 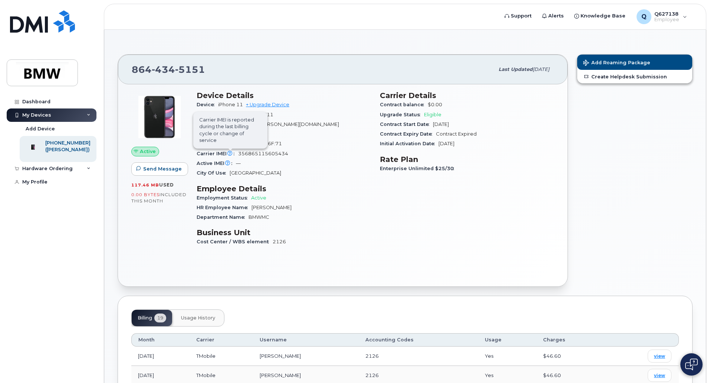 I want to click on th: Carrier, so click(x=221, y=340).